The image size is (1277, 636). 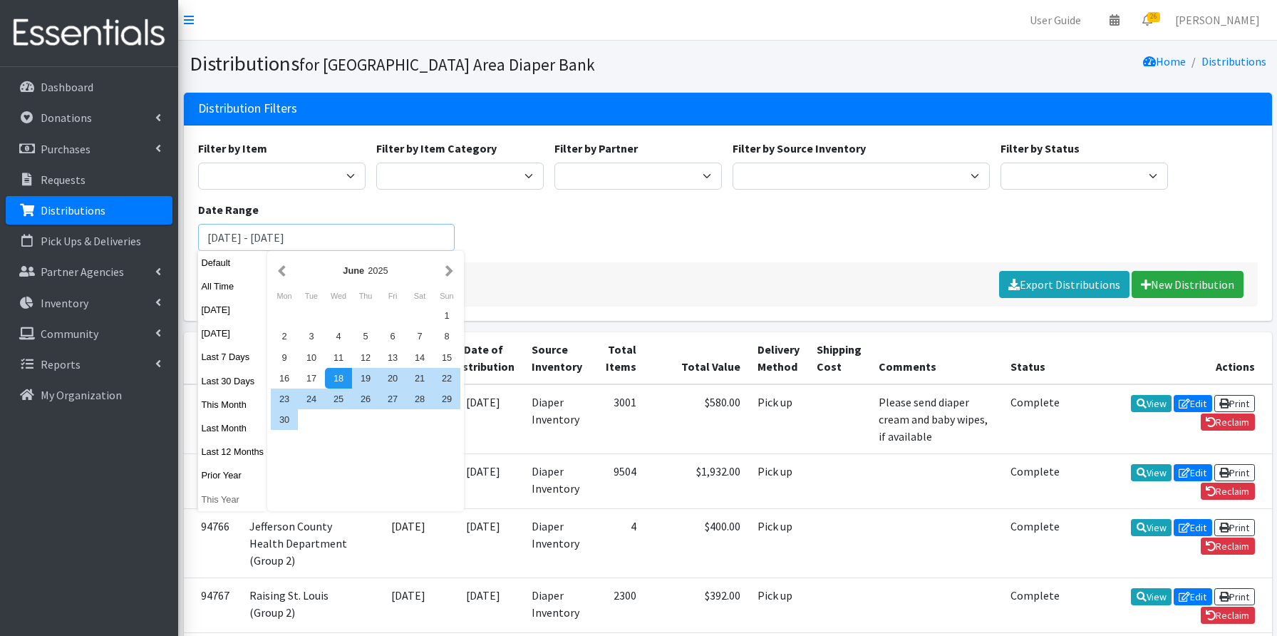 I want to click on a: 26, so click(x=1148, y=20).